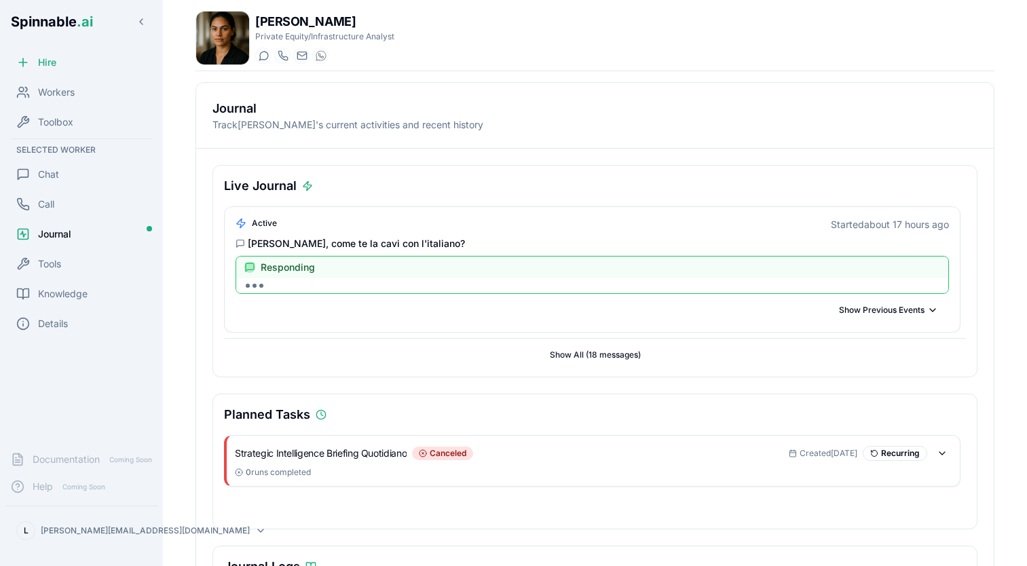 This screenshot has width=1027, height=566. What do you see at coordinates (50, 264) in the screenshot?
I see `span: Tools` at bounding box center [50, 264].